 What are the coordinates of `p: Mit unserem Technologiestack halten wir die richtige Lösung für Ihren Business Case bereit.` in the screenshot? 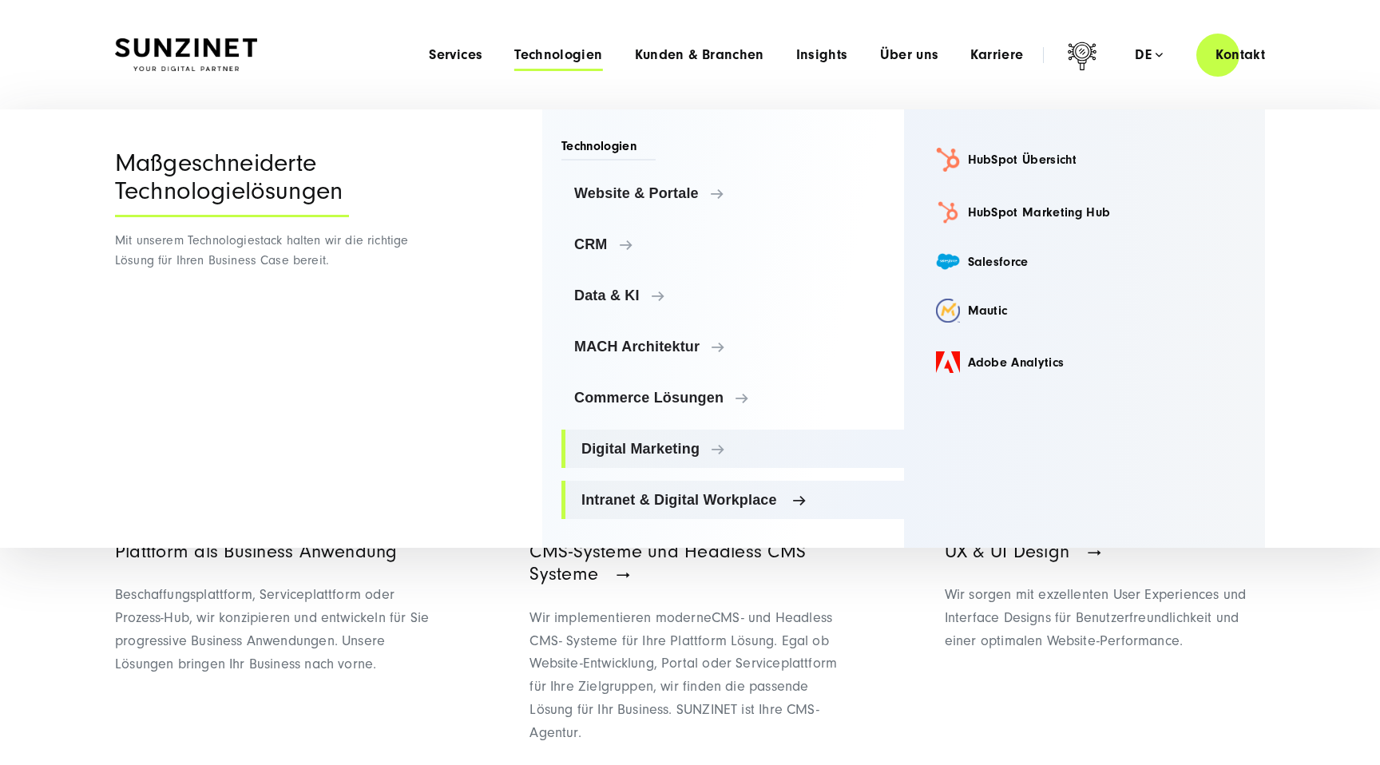 It's located at (264, 251).